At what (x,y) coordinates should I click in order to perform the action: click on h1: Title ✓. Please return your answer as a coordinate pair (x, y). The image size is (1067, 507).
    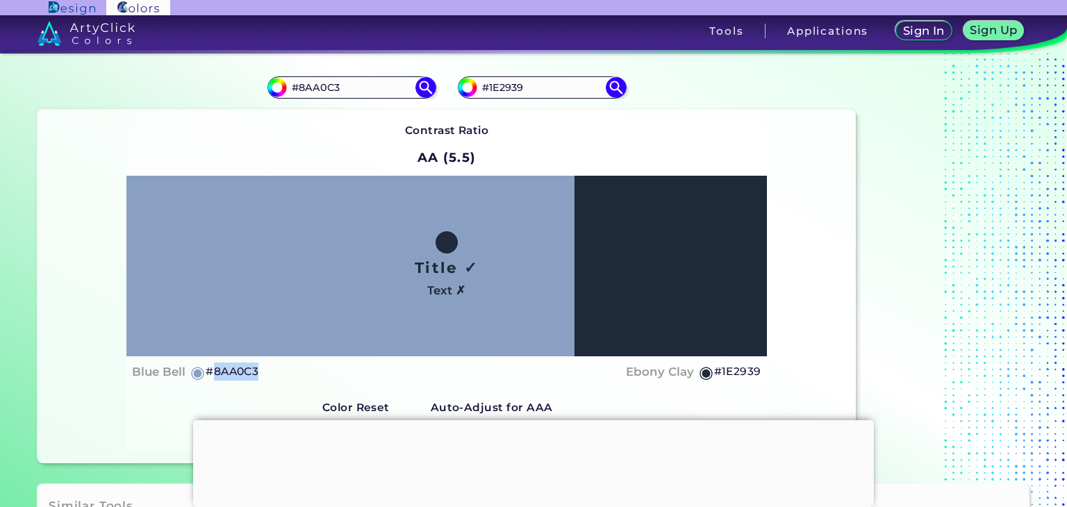
    Looking at the image, I should click on (447, 267).